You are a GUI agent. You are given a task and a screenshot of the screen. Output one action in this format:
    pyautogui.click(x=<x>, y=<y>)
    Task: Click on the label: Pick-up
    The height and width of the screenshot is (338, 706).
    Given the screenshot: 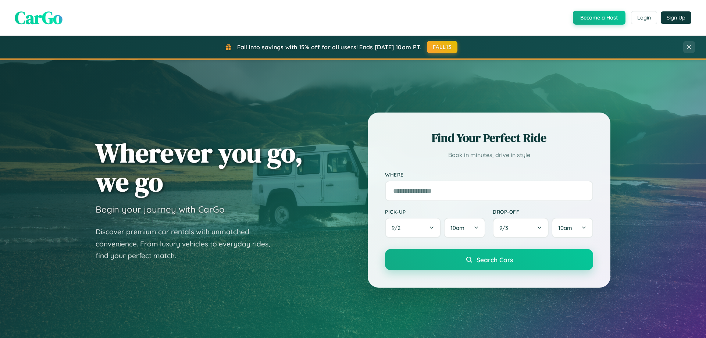 What is the action you would take?
    pyautogui.click(x=435, y=211)
    